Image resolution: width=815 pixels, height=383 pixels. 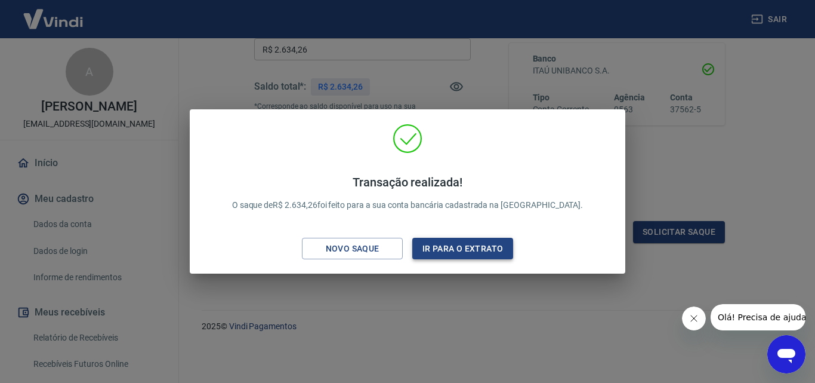 What do you see at coordinates (463, 248) in the screenshot?
I see `button: Ir para o extrato` at bounding box center [463, 248].